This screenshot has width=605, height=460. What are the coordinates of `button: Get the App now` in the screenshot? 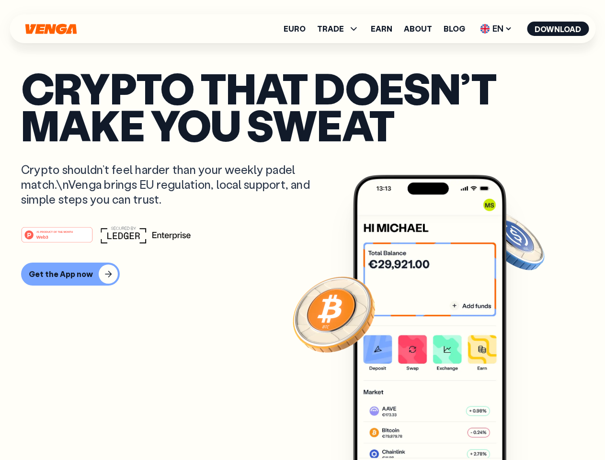 It's located at (70, 274).